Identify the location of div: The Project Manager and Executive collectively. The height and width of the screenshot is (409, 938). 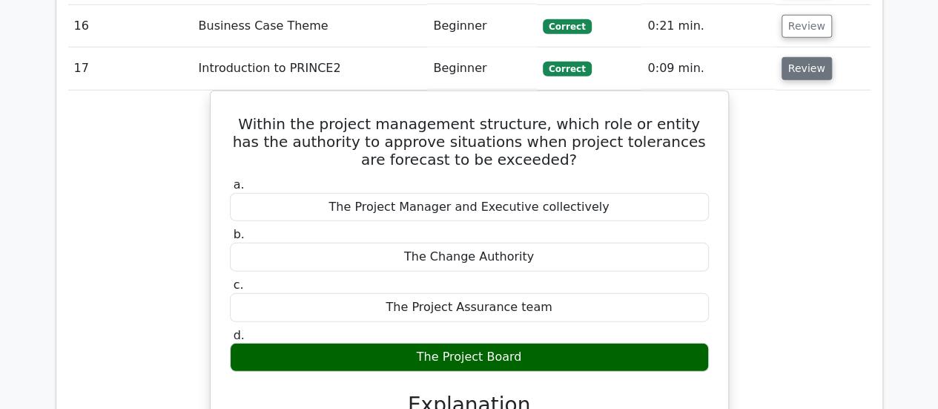
(470, 207).